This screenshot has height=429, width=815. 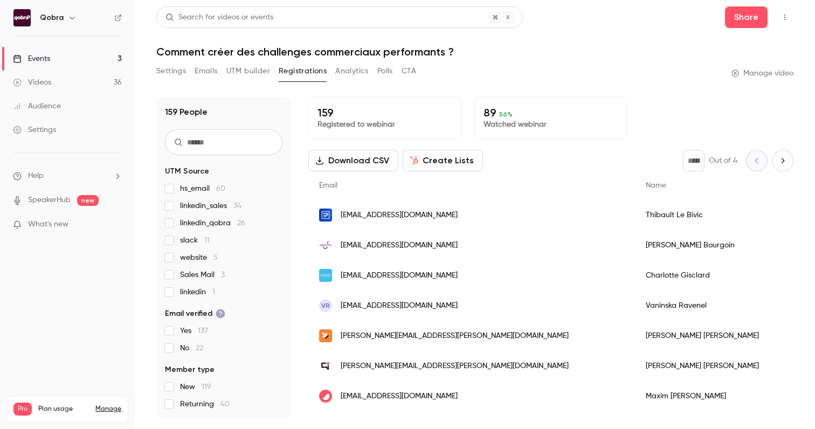 I want to click on span: 119, so click(x=206, y=387).